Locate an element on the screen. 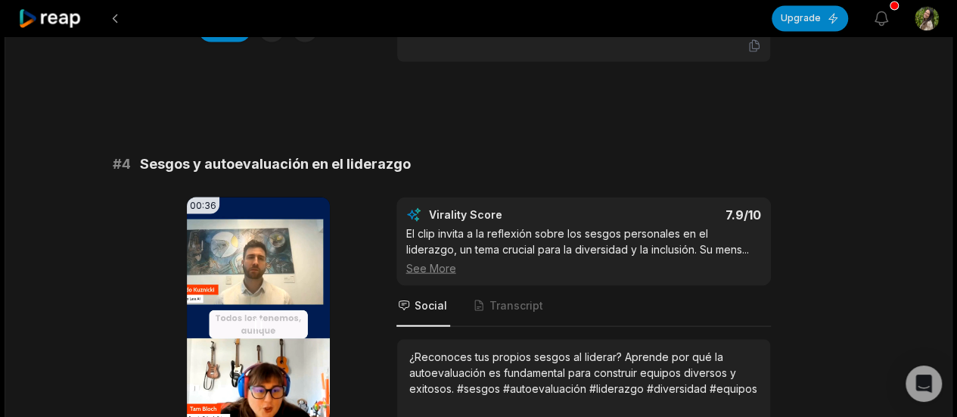 This screenshot has height=417, width=957. div: 7.9 /10 is located at coordinates (679, 214).